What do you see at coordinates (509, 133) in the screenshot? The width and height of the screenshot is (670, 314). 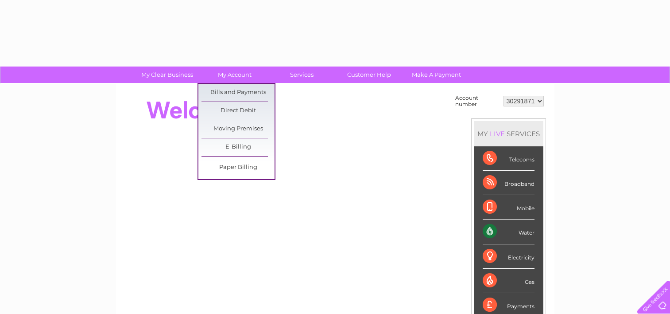 I see `div: MY SERVICES` at bounding box center [509, 133].